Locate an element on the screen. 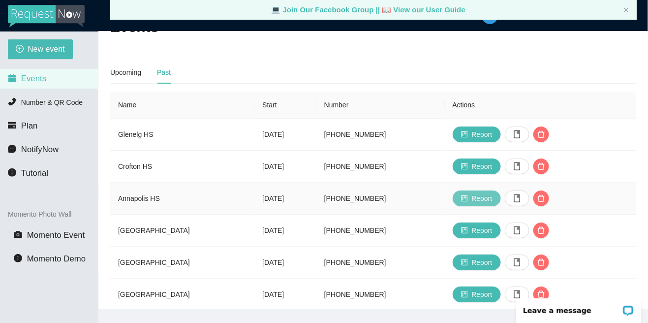  span: calendar is located at coordinates (12, 78).